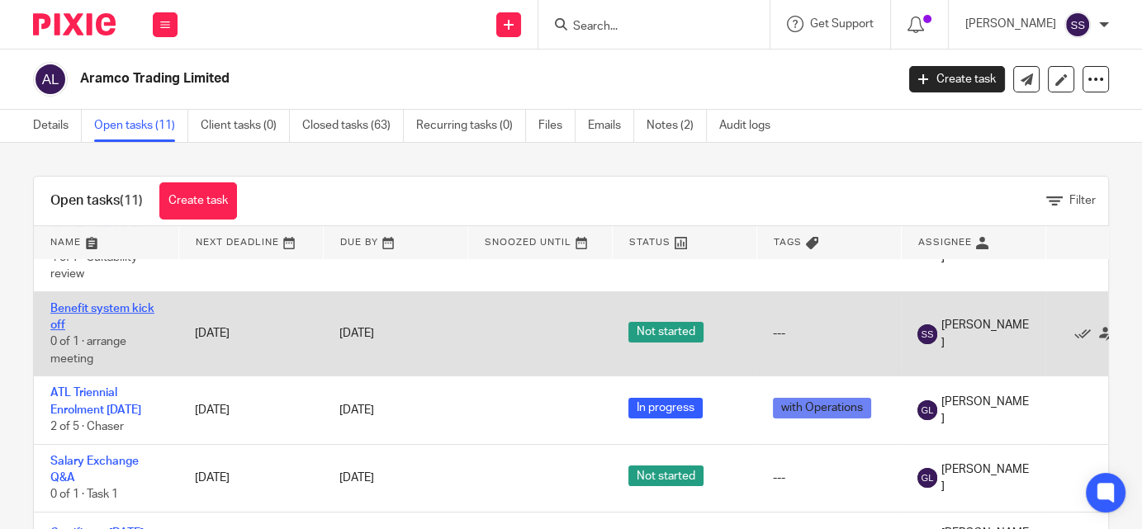  Describe the element at coordinates (245, 126) in the screenshot. I see `a: Client tasks (0)` at that location.